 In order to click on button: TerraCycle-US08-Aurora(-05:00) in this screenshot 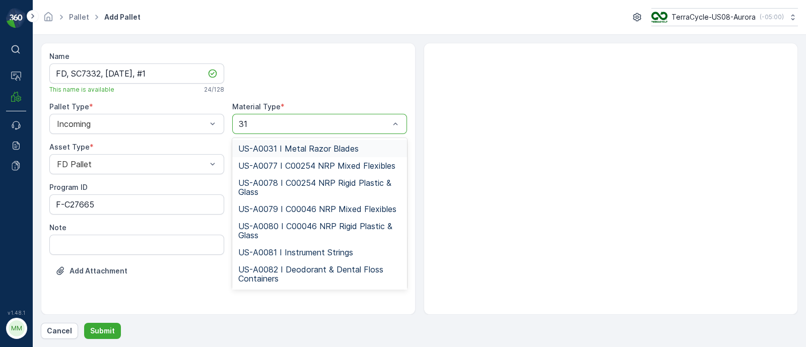, I will do `click(724, 17)`.